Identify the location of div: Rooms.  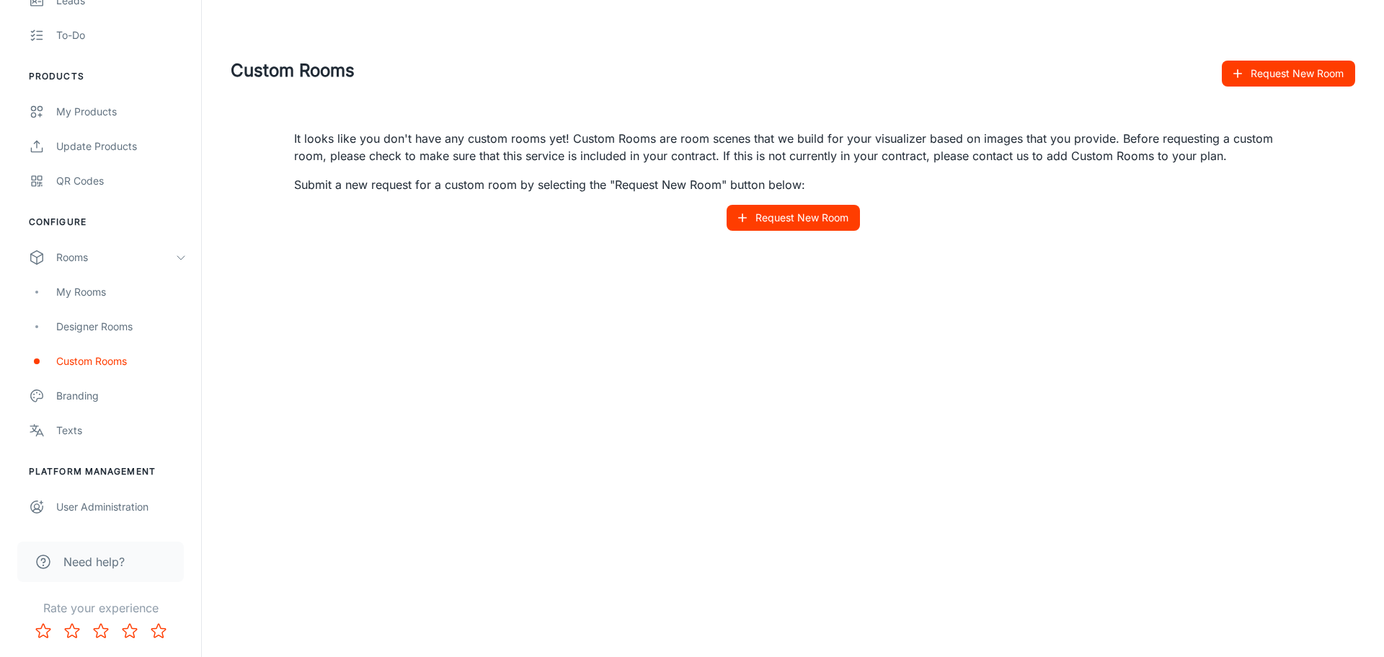
(115, 257).